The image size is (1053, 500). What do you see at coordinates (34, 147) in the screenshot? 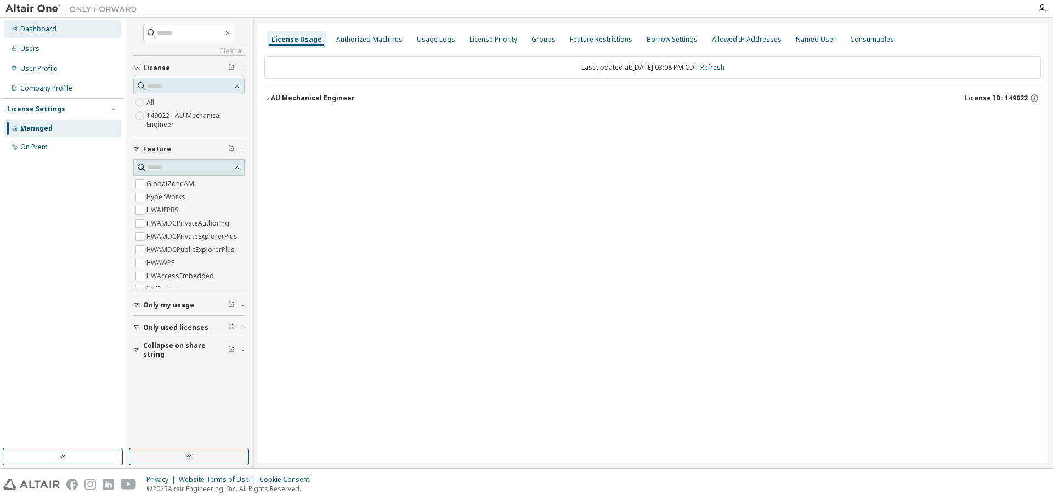
I see `div: On Prem` at bounding box center [34, 147].